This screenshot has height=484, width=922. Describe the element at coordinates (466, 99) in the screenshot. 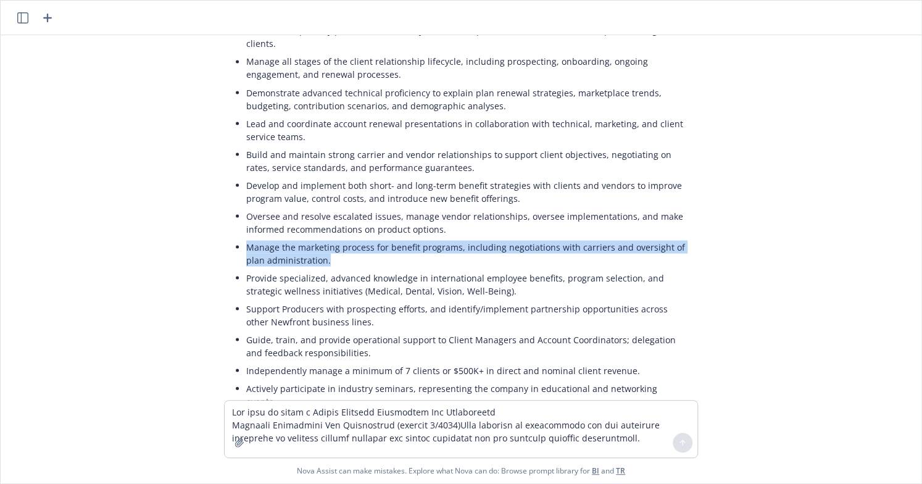

I see `li: Demonstrate advanced technical proficiency to explain plan renewal strategies, marketplace trends...` at that location.